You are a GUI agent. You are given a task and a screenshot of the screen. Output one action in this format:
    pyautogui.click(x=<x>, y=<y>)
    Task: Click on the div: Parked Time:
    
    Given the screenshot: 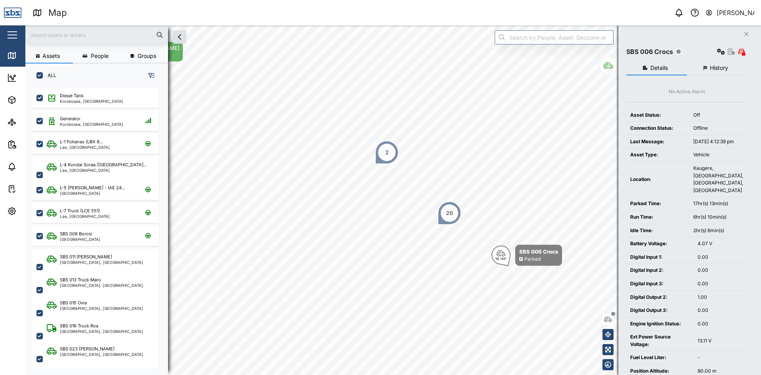 What is the action you would take?
    pyautogui.click(x=658, y=203)
    